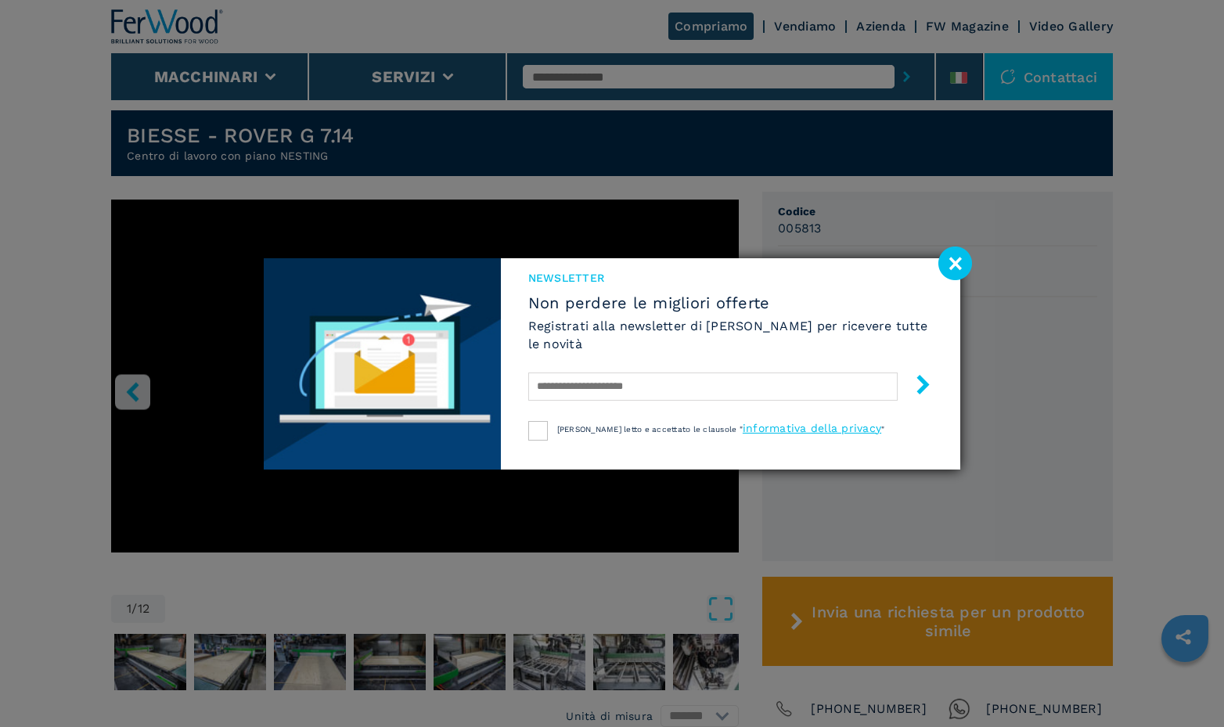 The image size is (1224, 727). I want to click on span: informativa della privacy, so click(812, 428).